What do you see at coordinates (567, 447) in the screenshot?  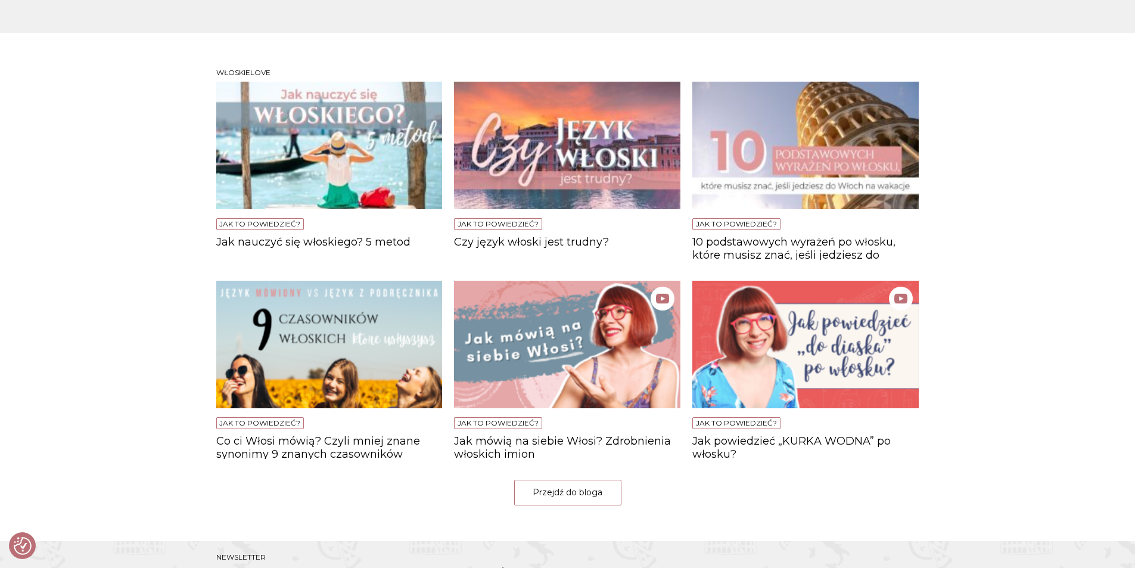 I see `h4: Jak mówią na siebie Włosi? Zdrobnienia włoskich imion` at bounding box center [567, 447].